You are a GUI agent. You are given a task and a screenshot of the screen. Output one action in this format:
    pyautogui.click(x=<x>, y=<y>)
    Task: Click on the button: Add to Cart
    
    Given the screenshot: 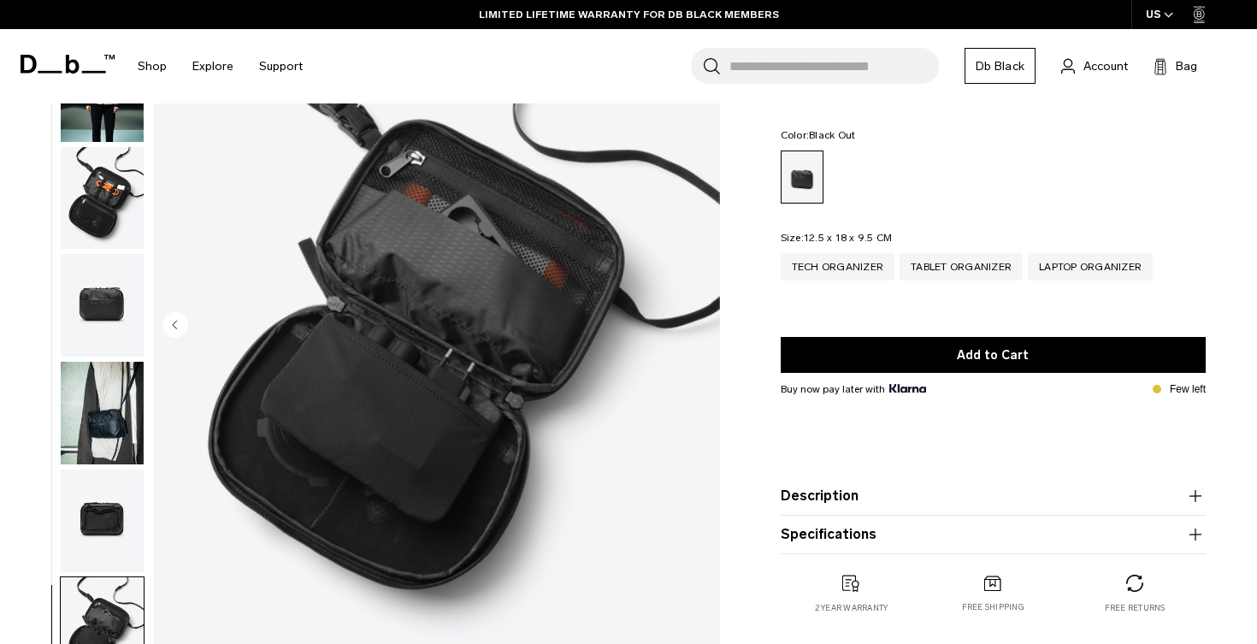 What is the action you would take?
    pyautogui.click(x=993, y=355)
    